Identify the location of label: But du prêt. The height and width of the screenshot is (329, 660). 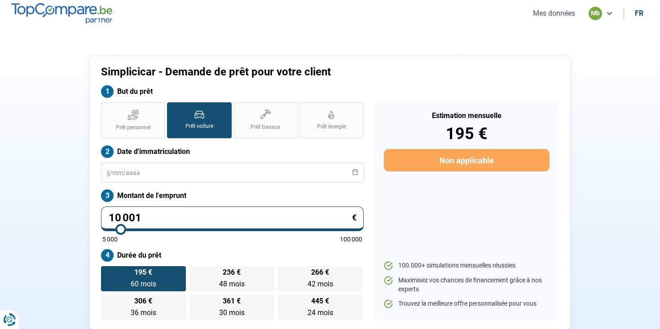
(232, 92).